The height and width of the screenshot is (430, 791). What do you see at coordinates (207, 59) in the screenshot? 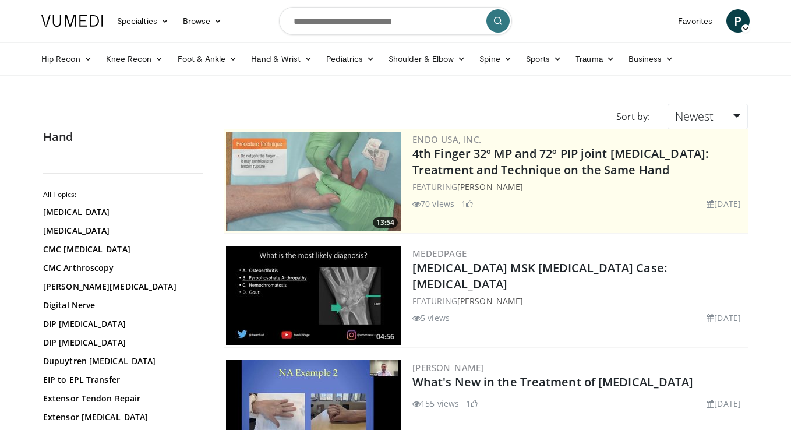
I see `a: Foot & Ankle` at bounding box center [207, 59].